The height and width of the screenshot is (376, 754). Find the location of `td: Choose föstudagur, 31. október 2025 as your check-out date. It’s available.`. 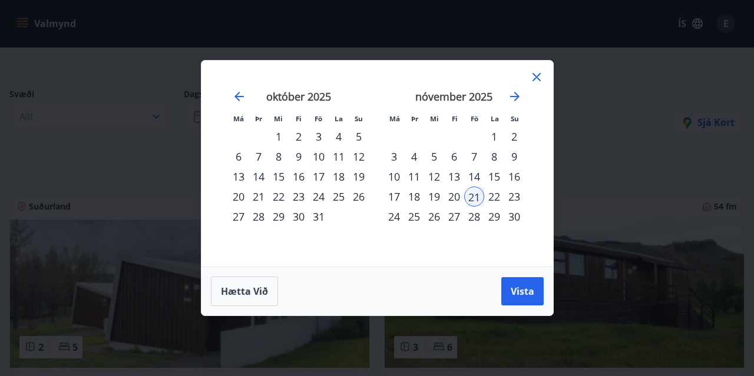

td: Choose föstudagur, 31. október 2025 as your check-out date. It’s available. is located at coordinates (319, 217).